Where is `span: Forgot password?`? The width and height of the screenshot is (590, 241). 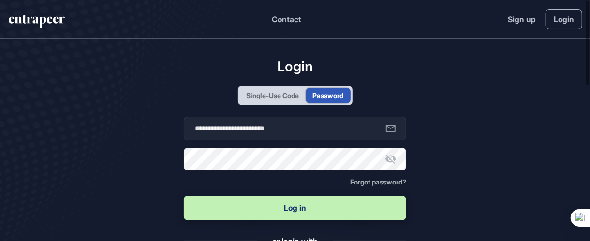 span: Forgot password? is located at coordinates (378, 182).